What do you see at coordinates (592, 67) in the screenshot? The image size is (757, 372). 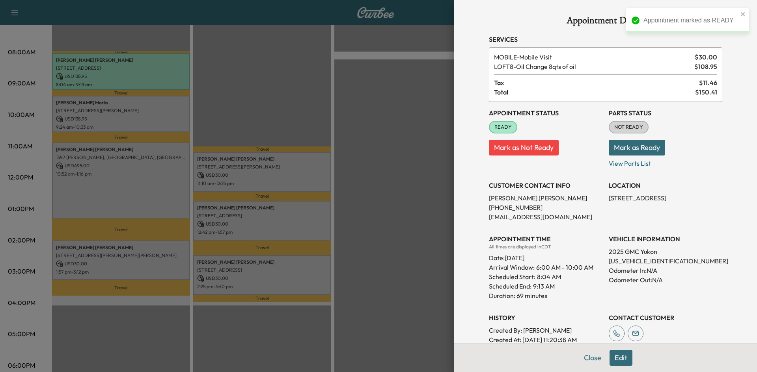 I see `span: Oil Change 8qts of oil` at bounding box center [592, 67].